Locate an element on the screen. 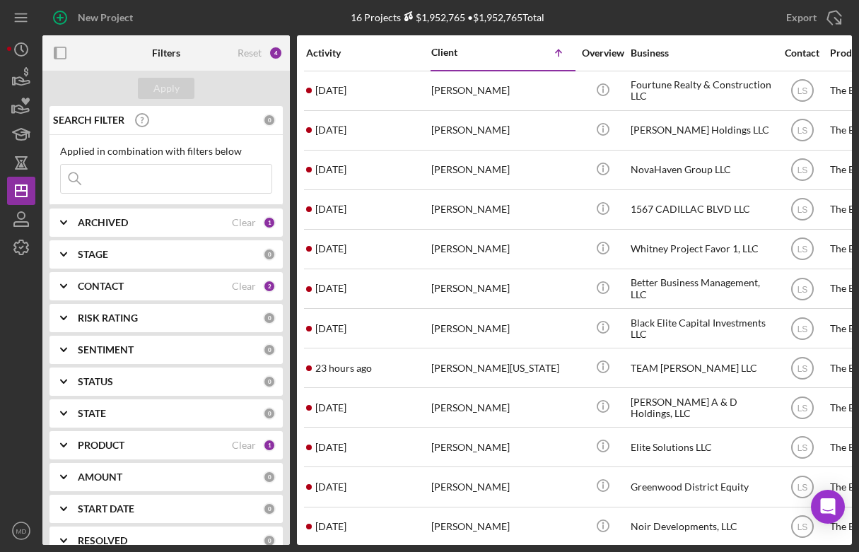 This screenshot has width=859, height=552. div: Greenwood District Equity is located at coordinates (701, 486).